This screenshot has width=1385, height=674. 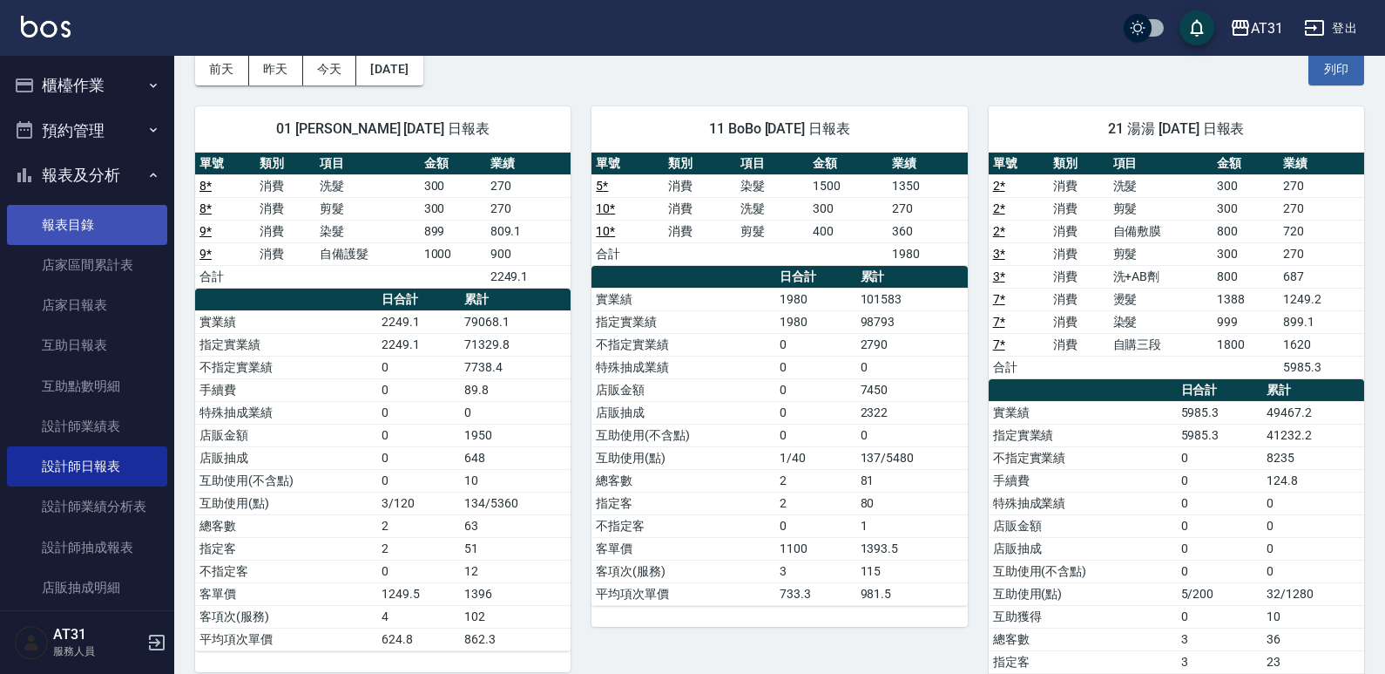 I want to click on td: 手續費, so click(x=1083, y=480).